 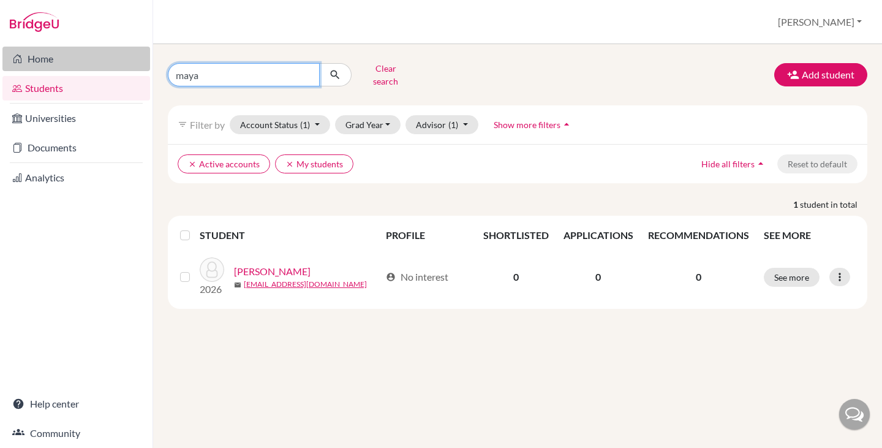 I want to click on span: Filter by, so click(x=207, y=124).